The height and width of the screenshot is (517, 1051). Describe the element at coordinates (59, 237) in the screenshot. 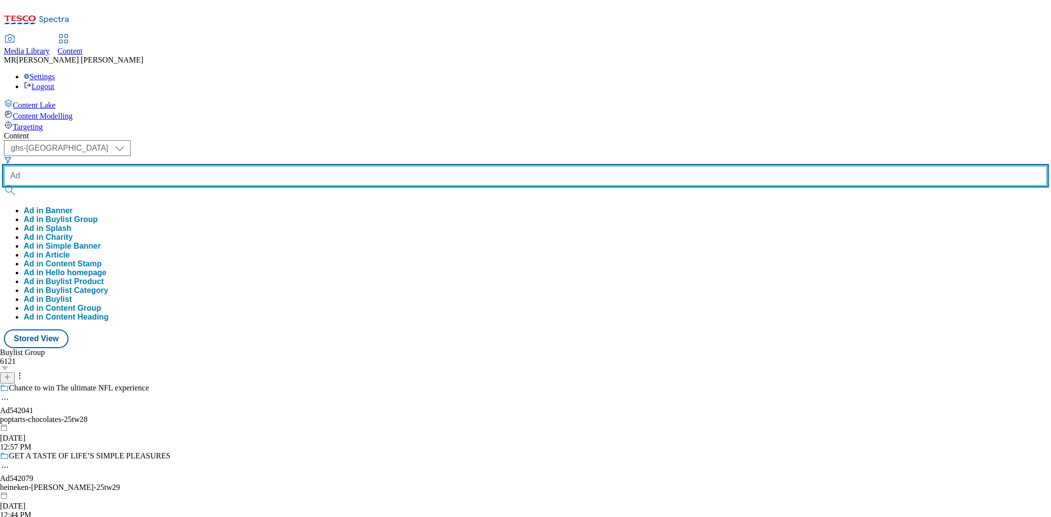

I see `span: Charity` at that location.